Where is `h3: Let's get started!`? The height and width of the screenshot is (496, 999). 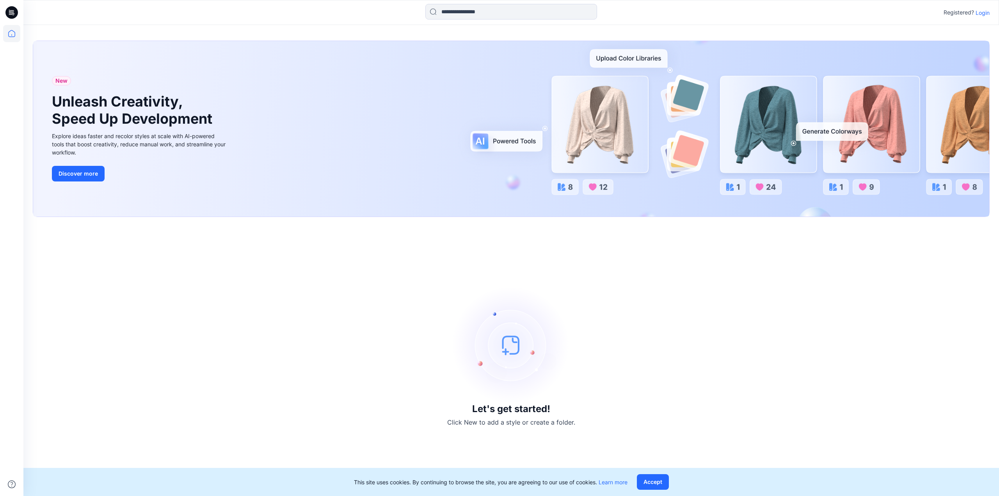
h3: Let's get started! is located at coordinates (511, 409).